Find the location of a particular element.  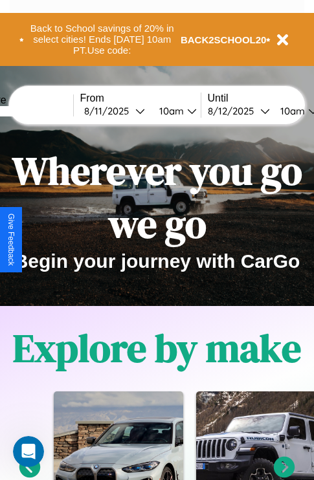

div: Give Feedback is located at coordinates (11, 239).